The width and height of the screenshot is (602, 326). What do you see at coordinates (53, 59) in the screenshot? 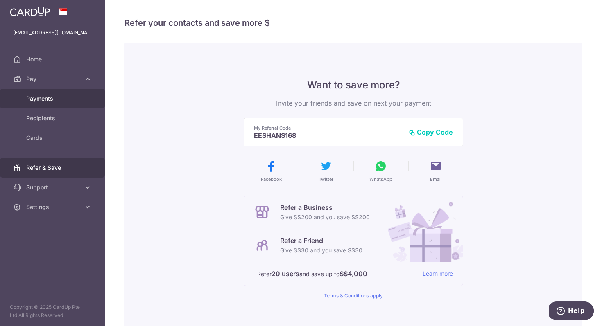
I see `span: Home` at bounding box center [53, 59].